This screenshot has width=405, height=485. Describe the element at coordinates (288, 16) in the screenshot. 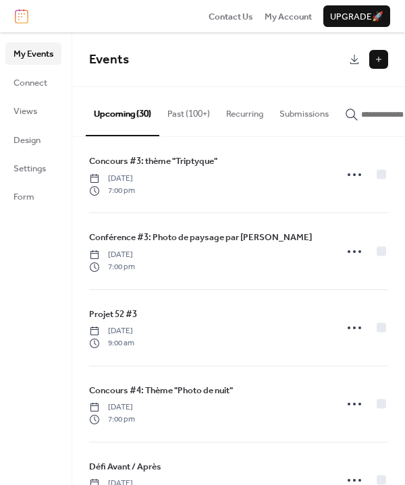

I see `a: My Account` at that location.